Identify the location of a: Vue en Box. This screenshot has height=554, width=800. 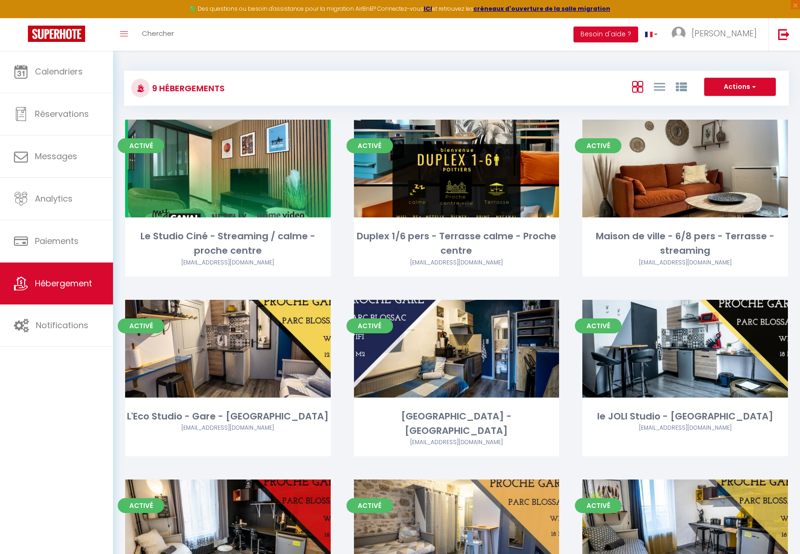
(638, 86).